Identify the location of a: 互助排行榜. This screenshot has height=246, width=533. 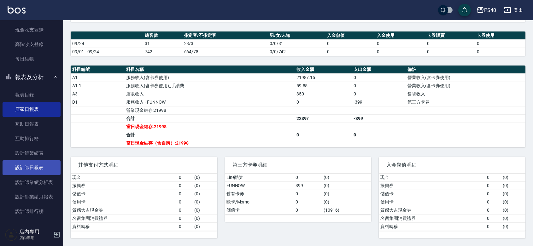
(32, 139).